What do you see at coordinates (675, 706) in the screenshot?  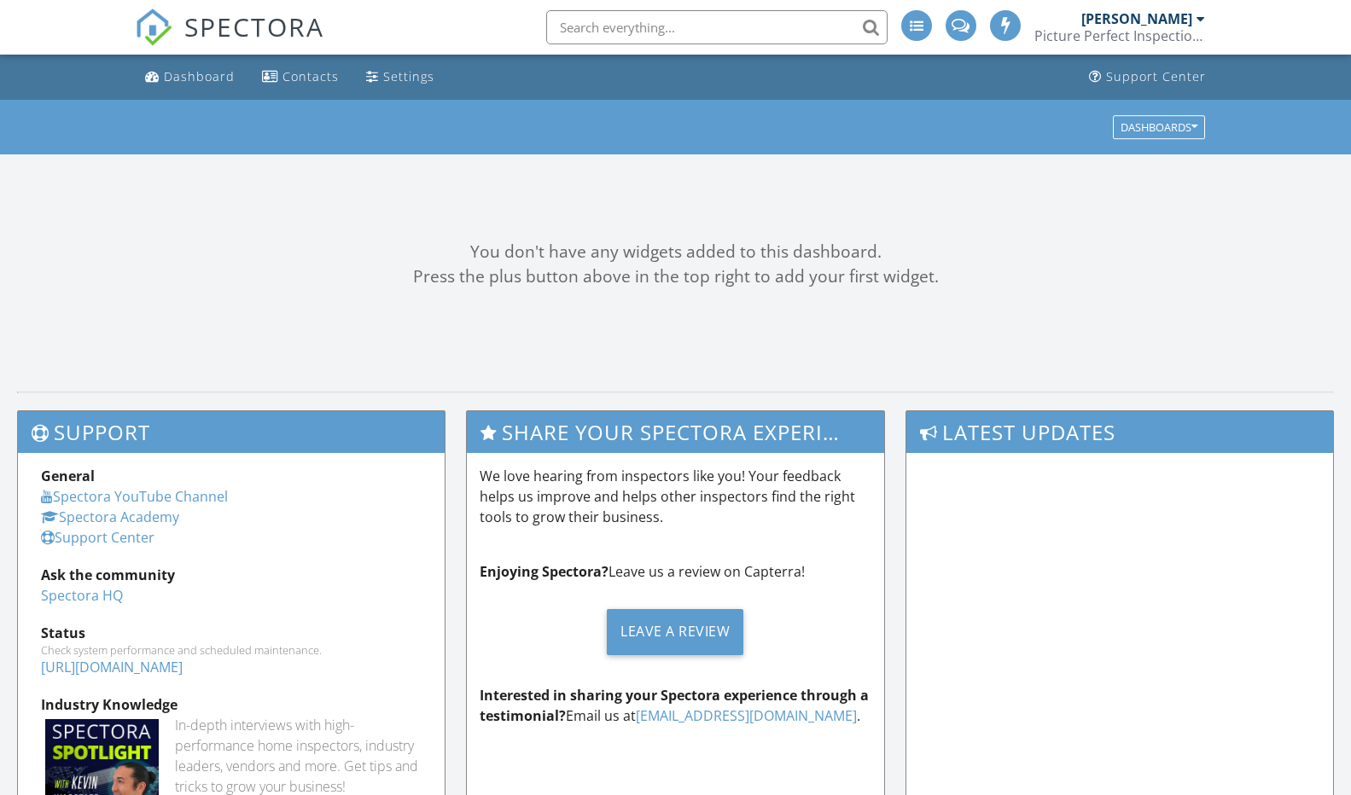 I see `p: Email us at .` at bounding box center [675, 706].